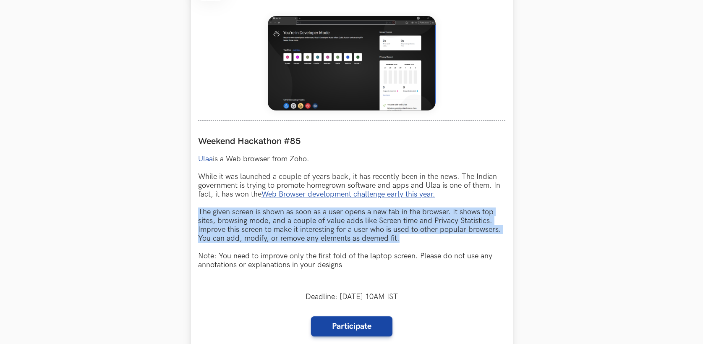 The height and width of the screenshot is (344, 703). What do you see at coordinates (205, 159) in the screenshot?
I see `a: Ulaa` at bounding box center [205, 159].